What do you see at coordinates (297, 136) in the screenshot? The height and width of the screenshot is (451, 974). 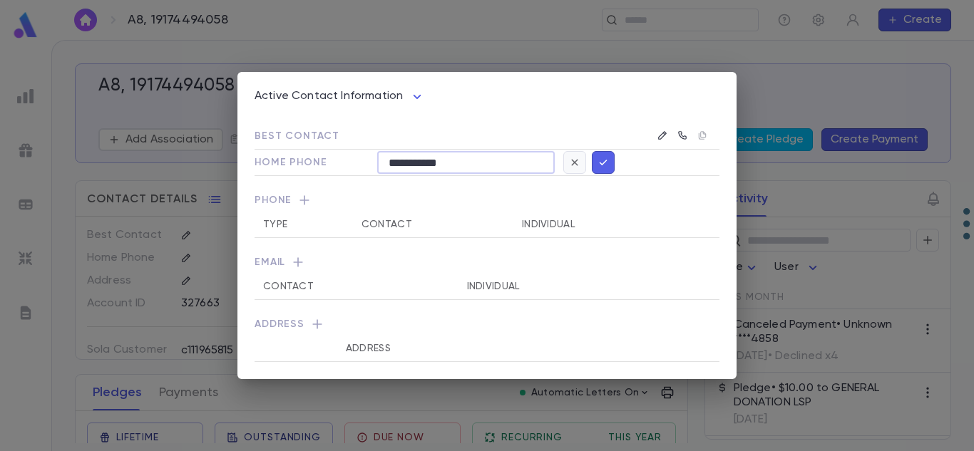 I see `span: Best Contact` at bounding box center [297, 136].